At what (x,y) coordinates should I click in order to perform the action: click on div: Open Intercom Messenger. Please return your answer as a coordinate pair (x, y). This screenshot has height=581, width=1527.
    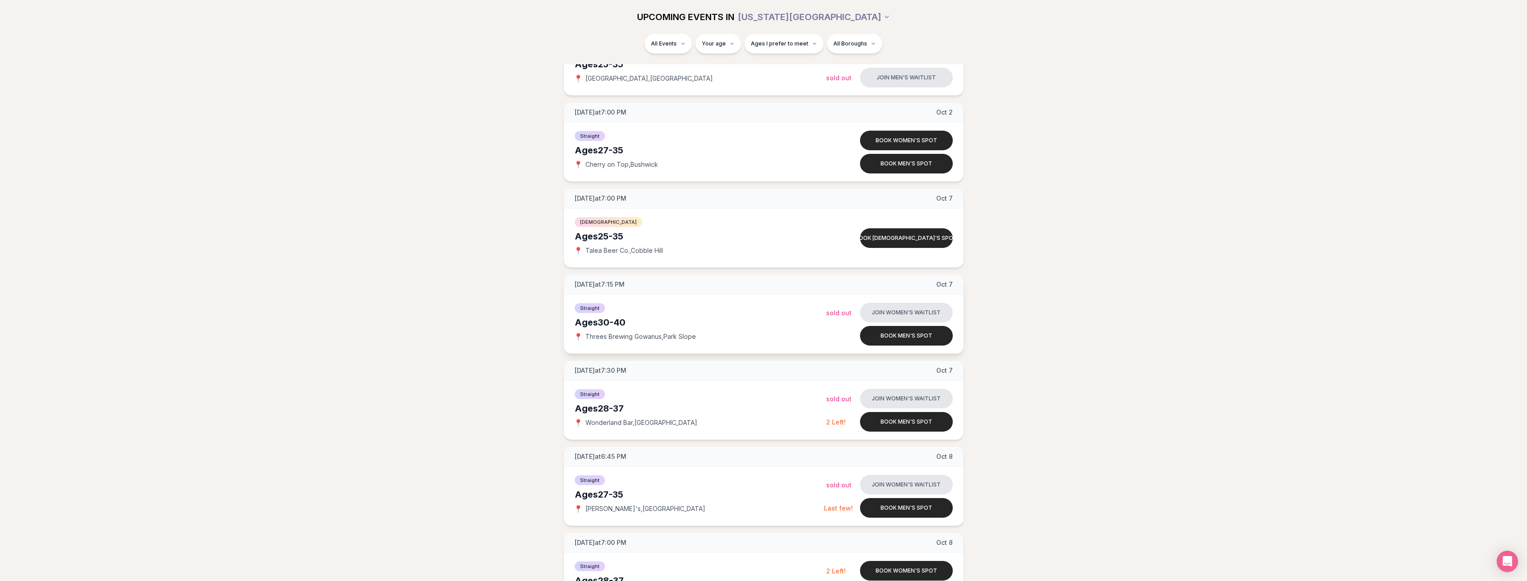
    Looking at the image, I should click on (1508, 561).